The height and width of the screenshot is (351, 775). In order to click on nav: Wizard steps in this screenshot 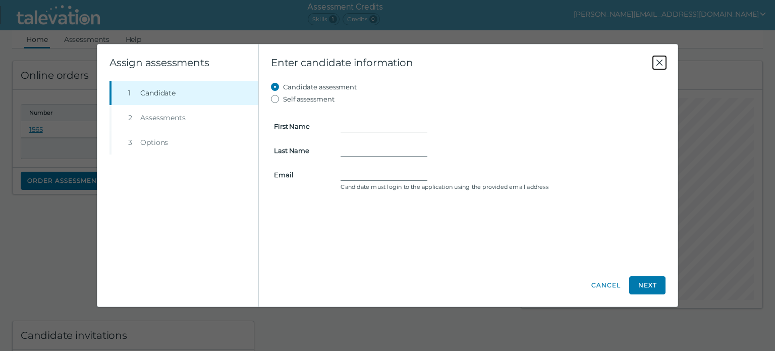, I will do `click(184, 118)`.